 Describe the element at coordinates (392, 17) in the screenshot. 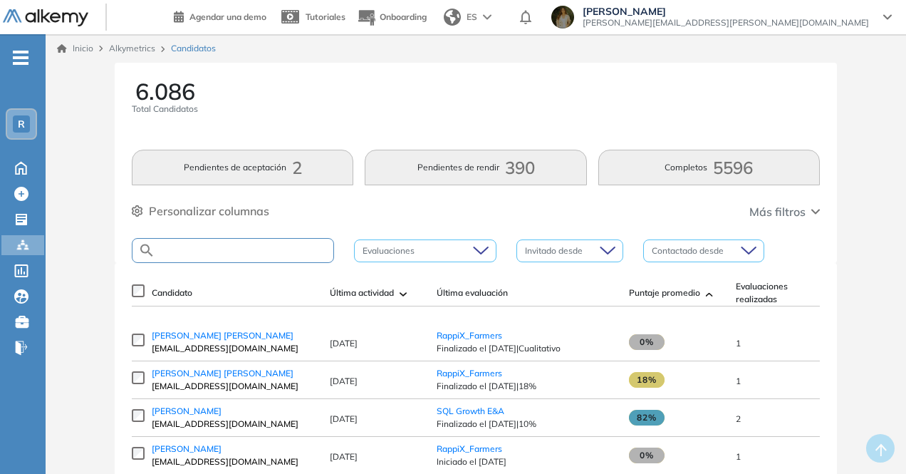

I see `button: Onboarding` at that location.